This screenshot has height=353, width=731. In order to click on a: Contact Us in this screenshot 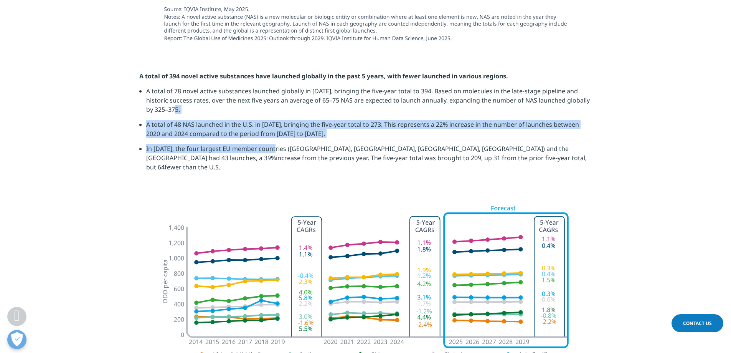, I will do `click(697, 323)`.